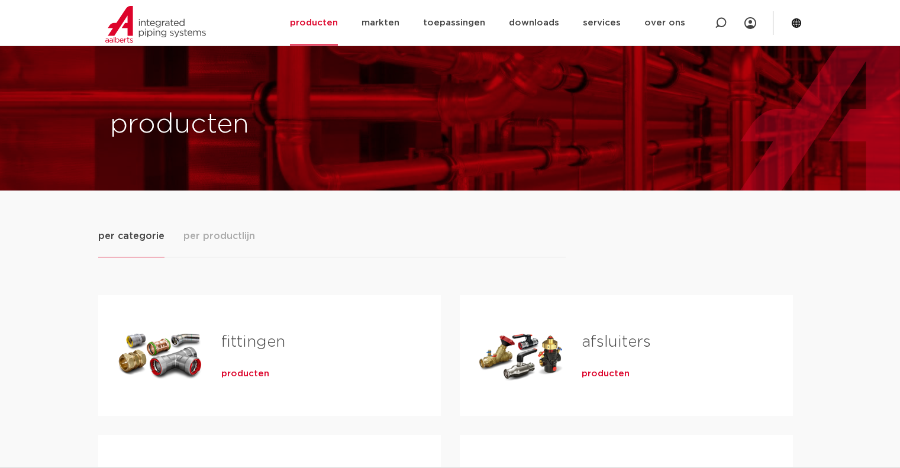 This screenshot has width=900, height=468. I want to click on h1: producten, so click(277, 125).